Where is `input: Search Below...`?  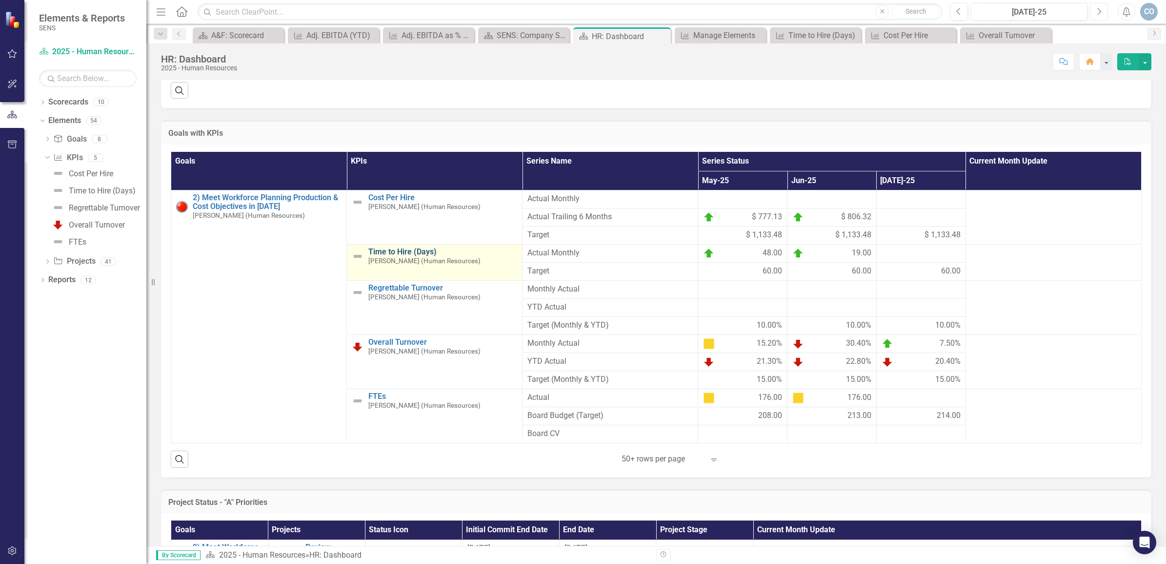
input: Search Below... is located at coordinates (88, 78).